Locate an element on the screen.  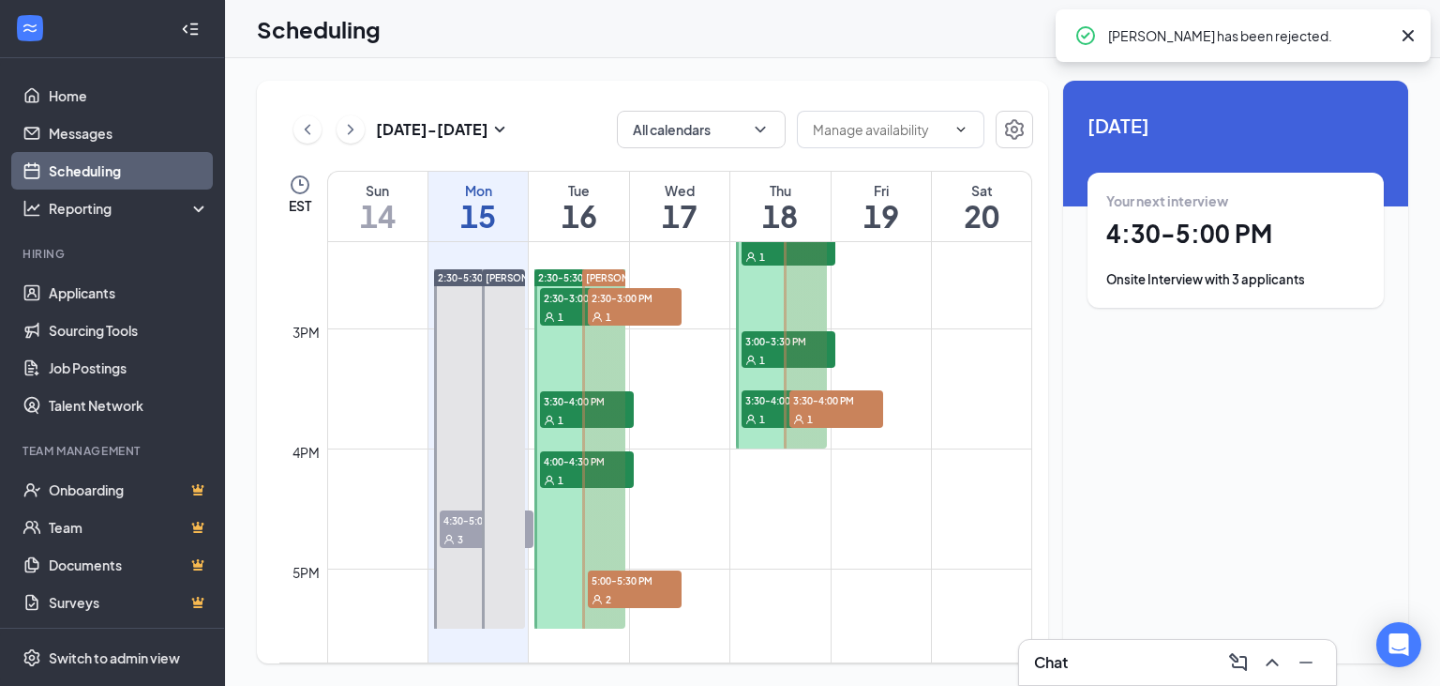
button: ChevronLeft is located at coordinates (308, 129).